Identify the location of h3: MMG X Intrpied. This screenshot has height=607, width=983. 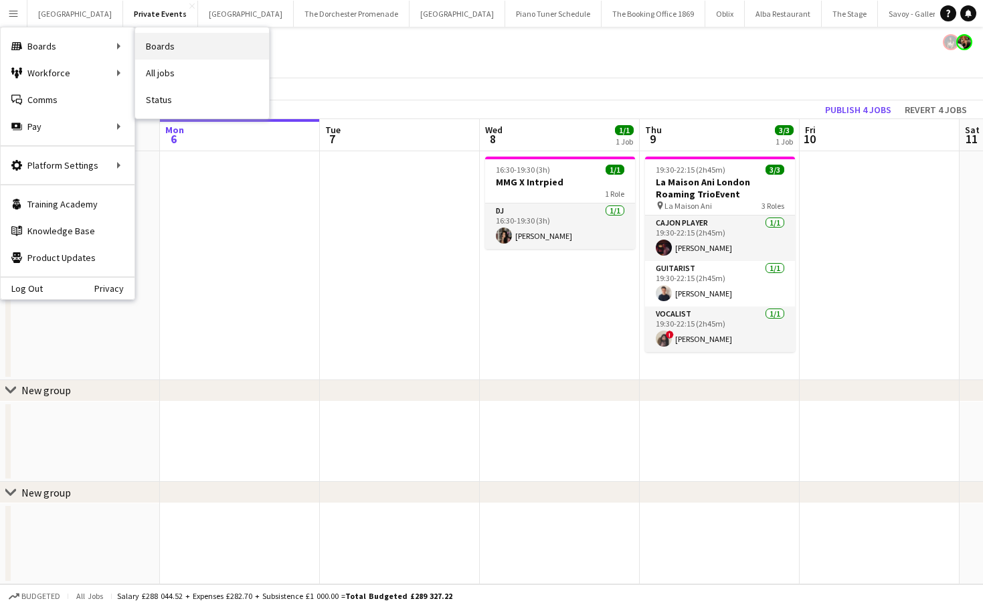
(560, 182).